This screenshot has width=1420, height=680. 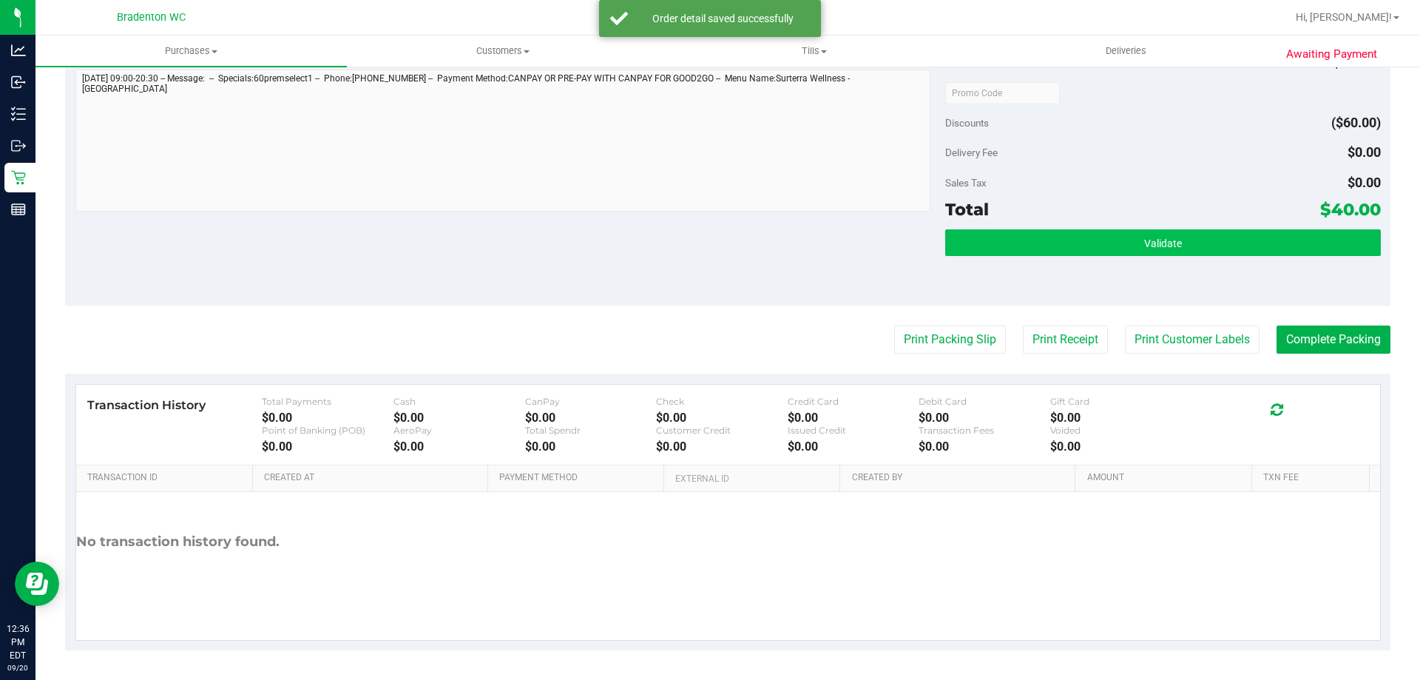 I want to click on div: Debit Card, so click(x=985, y=401).